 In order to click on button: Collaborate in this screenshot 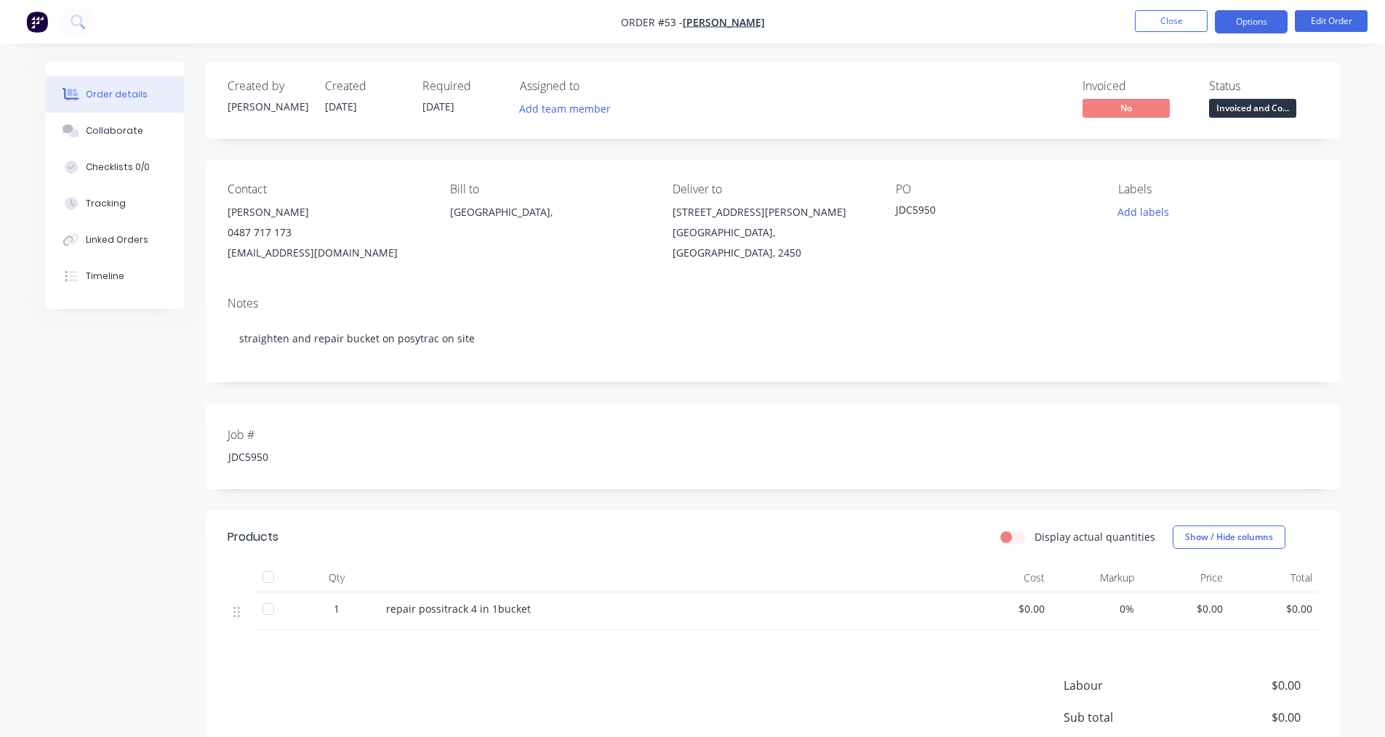, I will do `click(115, 131)`.